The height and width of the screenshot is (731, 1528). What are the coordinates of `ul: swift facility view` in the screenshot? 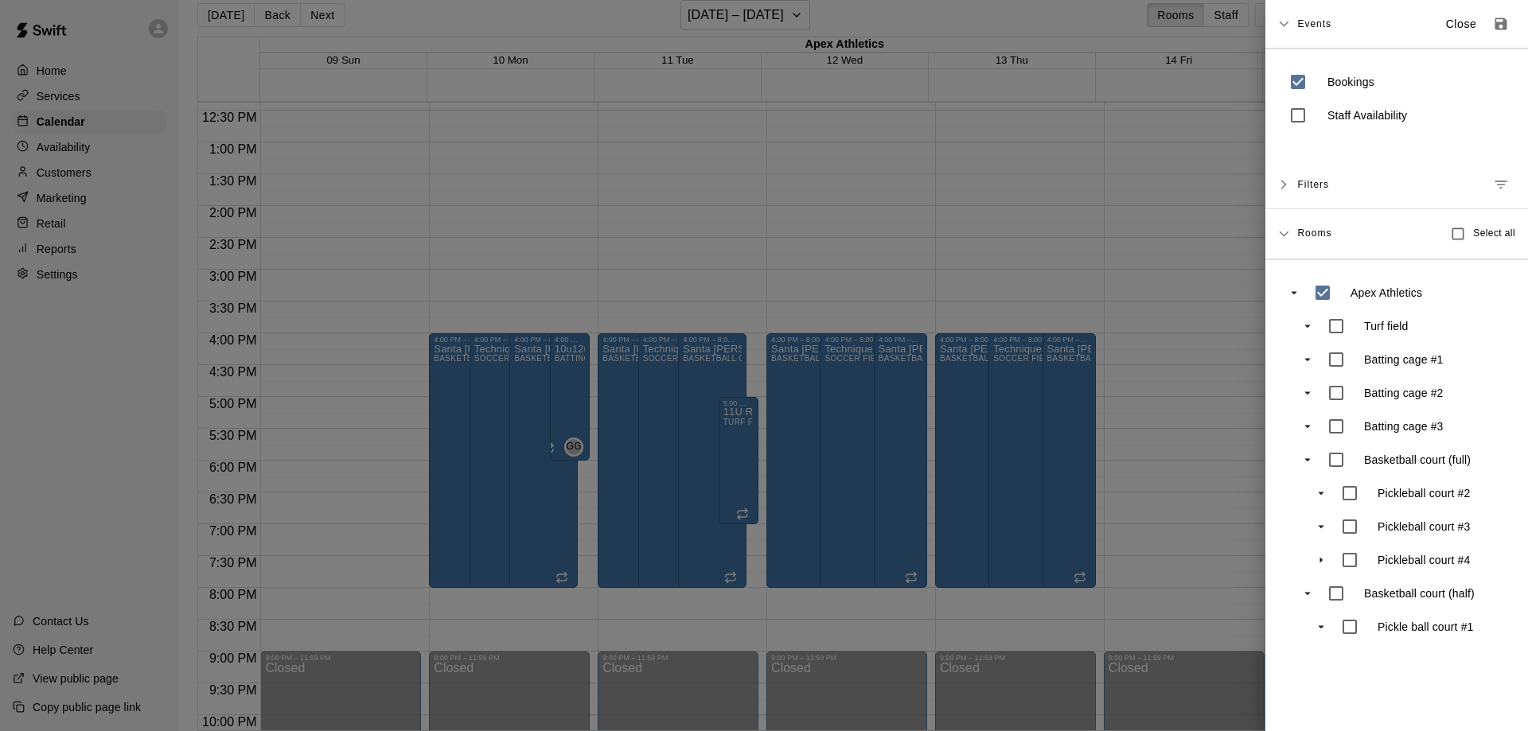 It's located at (1397, 460).